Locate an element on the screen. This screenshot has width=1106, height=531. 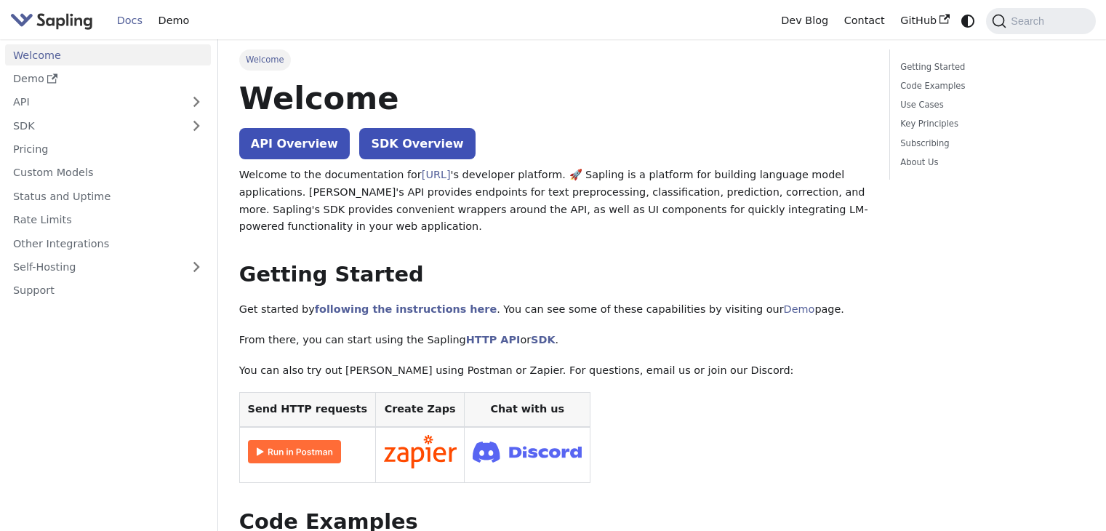
a: API Overview is located at coordinates (295, 143).